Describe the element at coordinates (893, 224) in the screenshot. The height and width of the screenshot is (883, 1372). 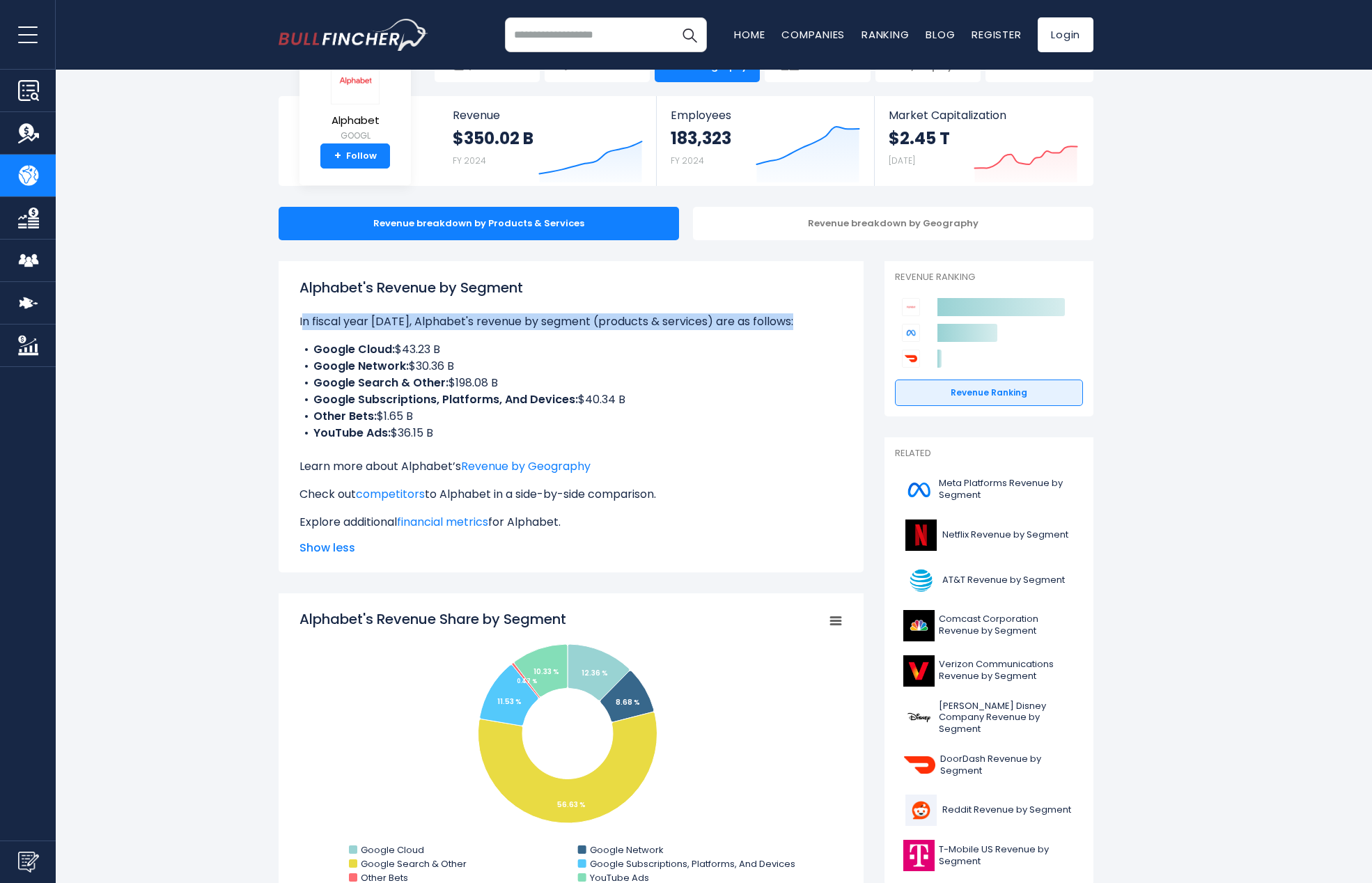
I see `div: Revenue breakdown by Geography` at that location.